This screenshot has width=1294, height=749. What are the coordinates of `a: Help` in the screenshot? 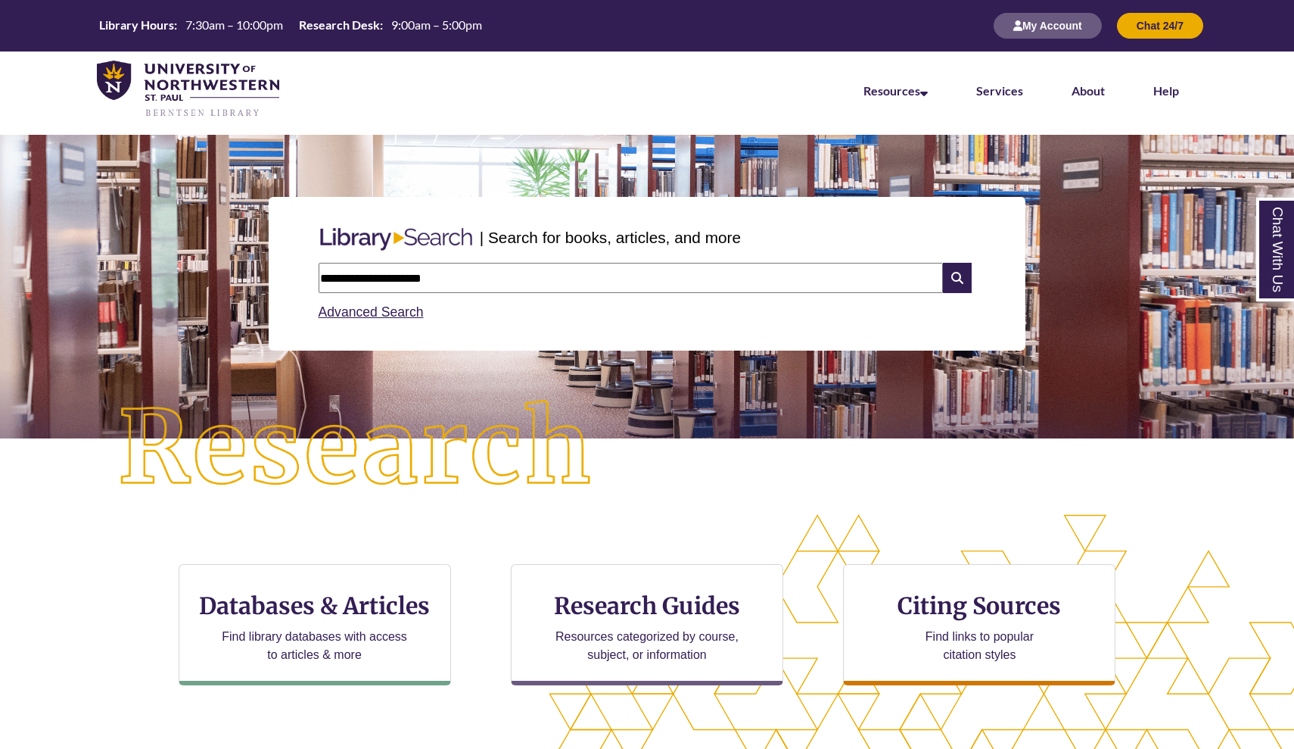 It's located at (1166, 90).